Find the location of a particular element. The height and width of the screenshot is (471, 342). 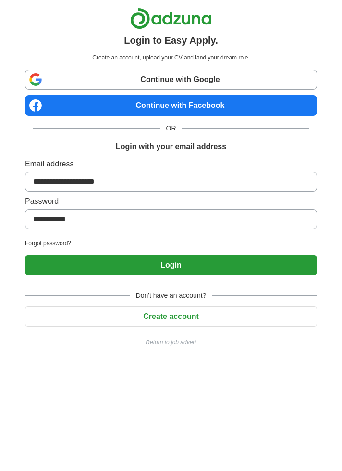

a: Return to job advert is located at coordinates (171, 343).